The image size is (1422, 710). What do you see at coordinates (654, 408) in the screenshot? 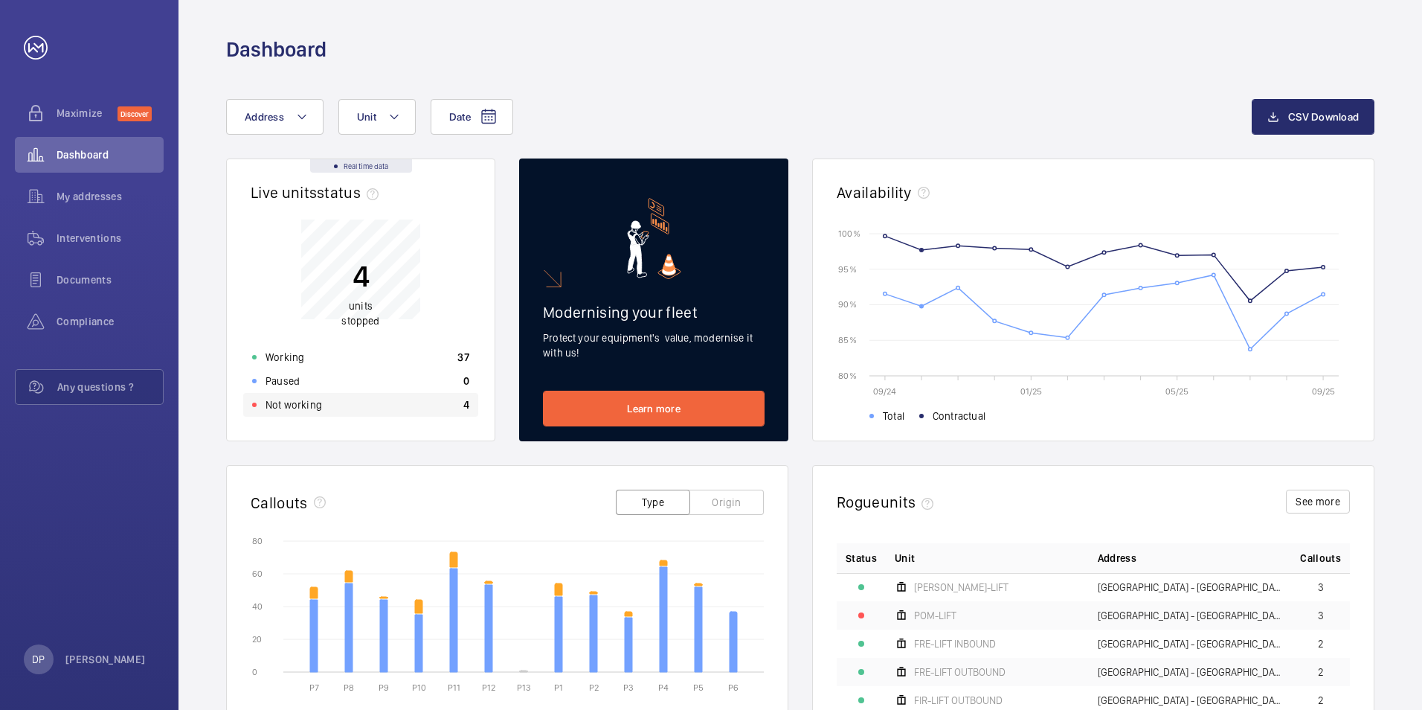
I see `a: Learn more` at bounding box center [654, 408].